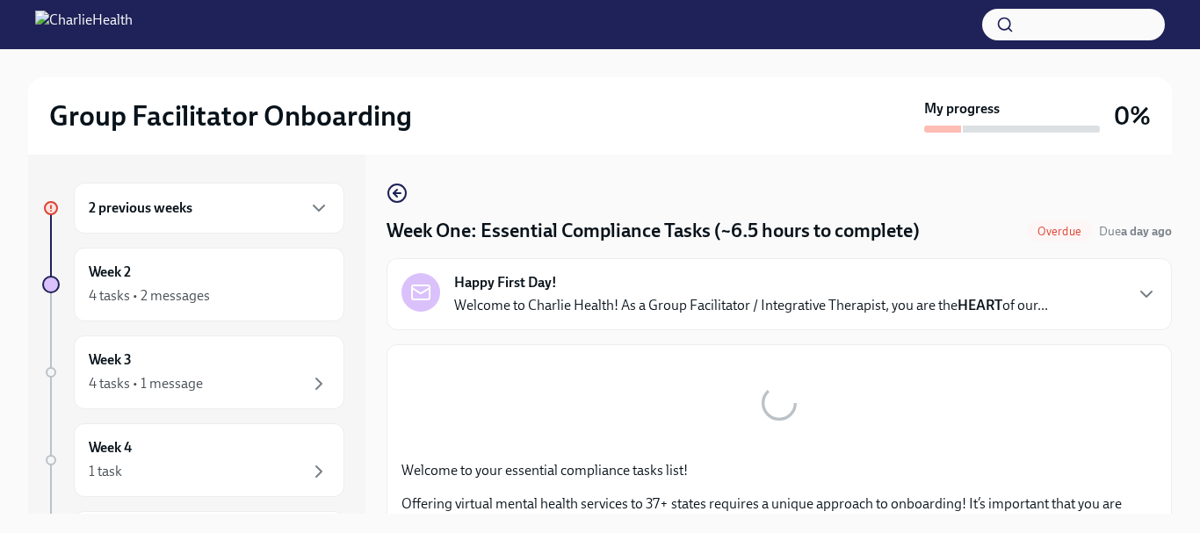 The image size is (1200, 533). What do you see at coordinates (110, 448) in the screenshot?
I see `h6: Week 4` at bounding box center [110, 448].